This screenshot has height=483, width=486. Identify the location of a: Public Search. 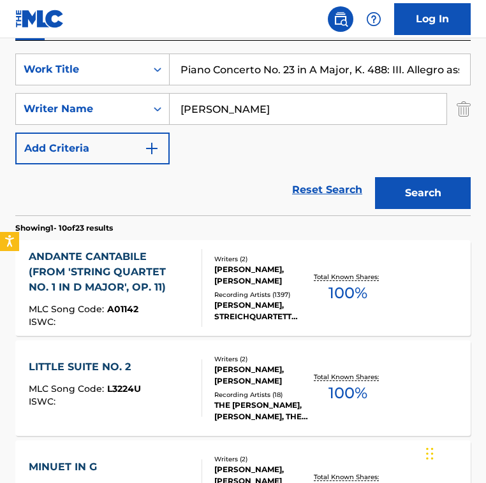
(340, 19).